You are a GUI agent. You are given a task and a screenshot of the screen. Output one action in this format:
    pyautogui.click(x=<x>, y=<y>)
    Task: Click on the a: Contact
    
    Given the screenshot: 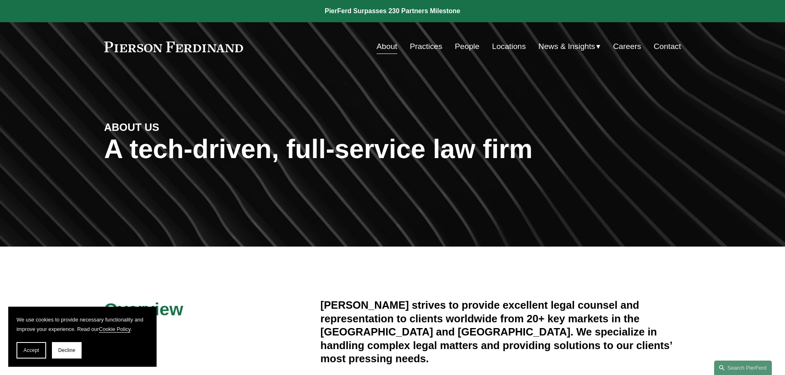 What is the action you would take?
    pyautogui.click(x=667, y=47)
    